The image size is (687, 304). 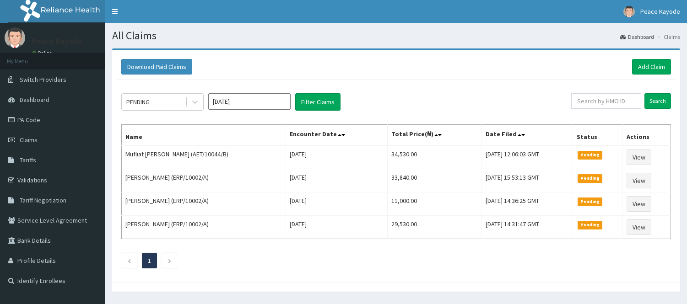 What do you see at coordinates (435, 157) in the screenshot?
I see `td: 34,530.00` at bounding box center [435, 157].